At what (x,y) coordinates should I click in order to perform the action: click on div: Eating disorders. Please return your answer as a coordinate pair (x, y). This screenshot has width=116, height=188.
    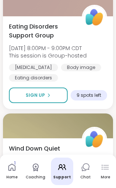
    Looking at the image, I should click on (33, 78).